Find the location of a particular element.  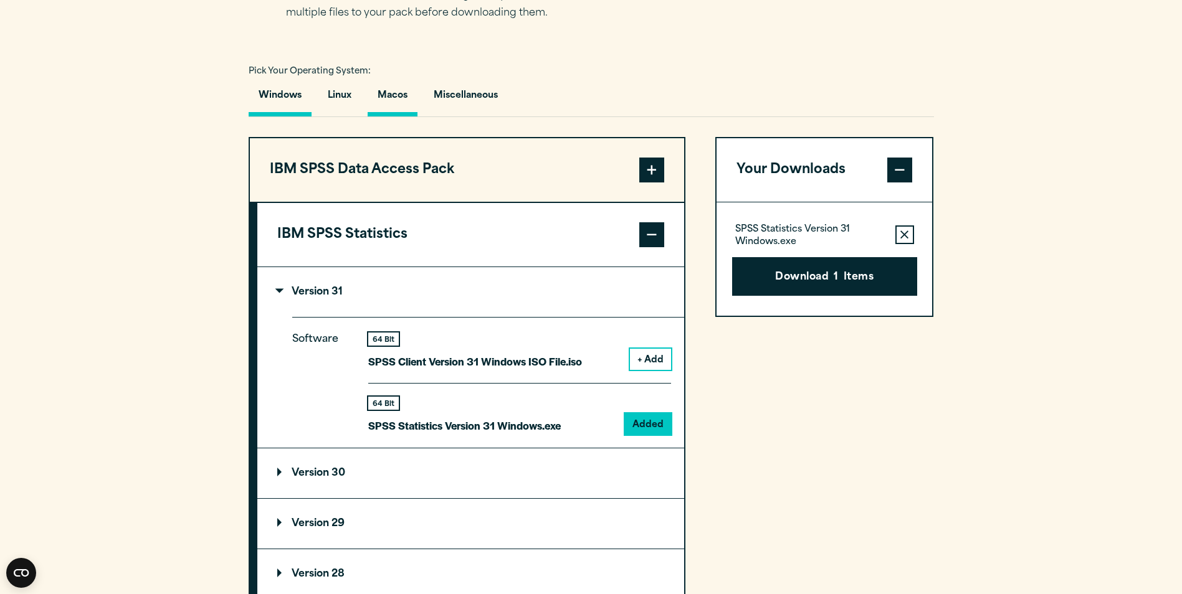

button: Macos is located at coordinates (392, 98).